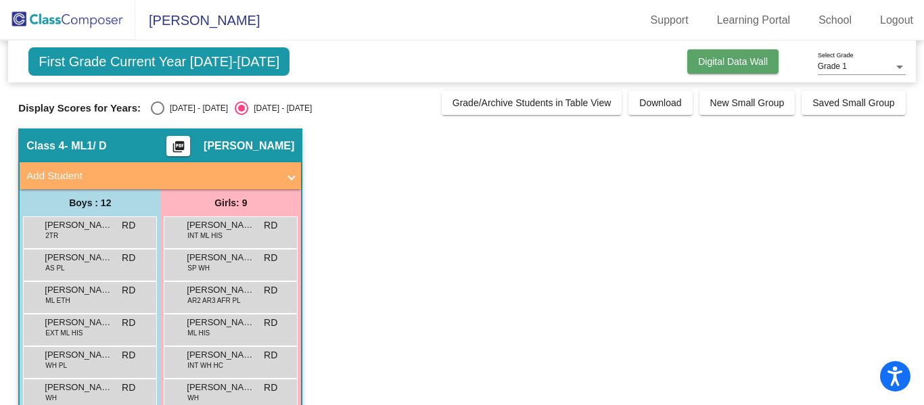 The width and height of the screenshot is (924, 405). What do you see at coordinates (57, 300) in the screenshot?
I see `span: ML ETH` at bounding box center [57, 300].